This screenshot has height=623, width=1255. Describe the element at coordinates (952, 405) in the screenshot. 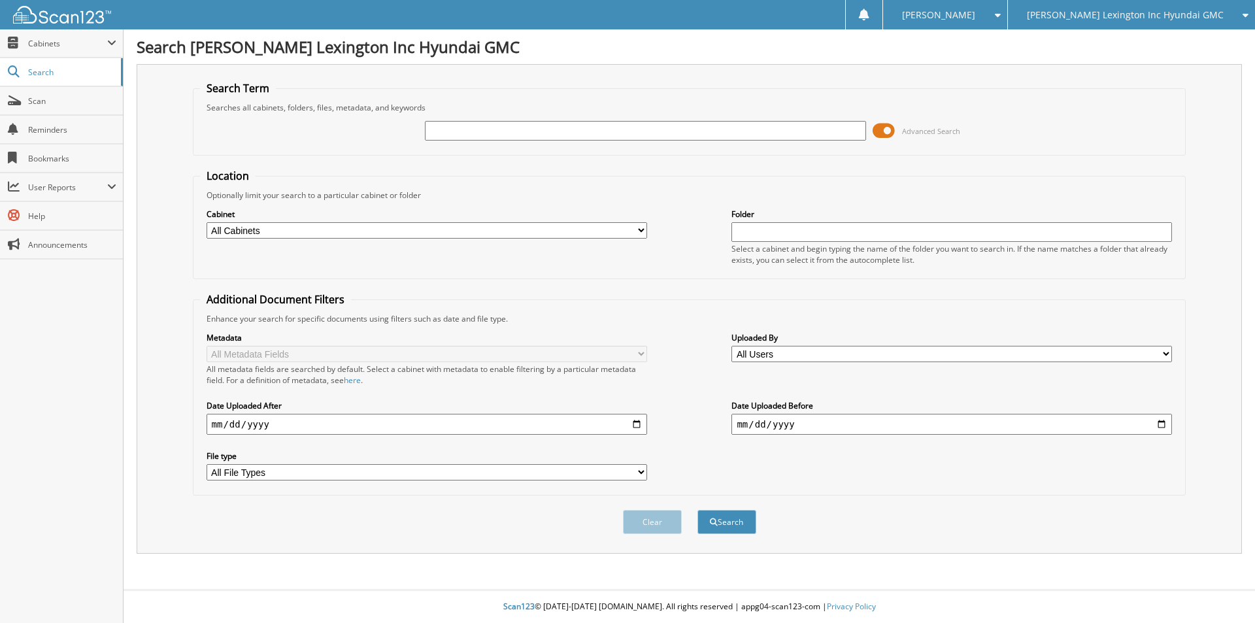

I see `label: Date Uploaded Before` at that location.